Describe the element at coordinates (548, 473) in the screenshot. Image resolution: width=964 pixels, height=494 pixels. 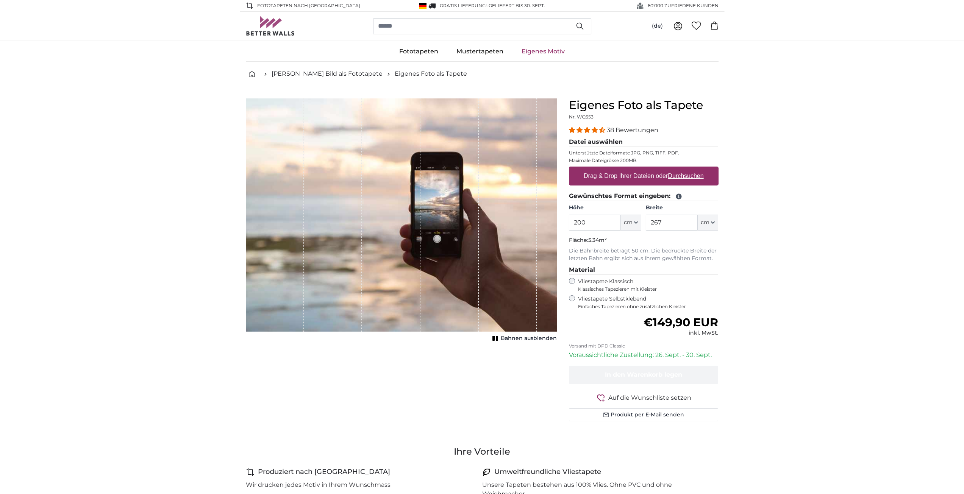
I see `h4: Umweltfreundliche Vliestapete` at that location.